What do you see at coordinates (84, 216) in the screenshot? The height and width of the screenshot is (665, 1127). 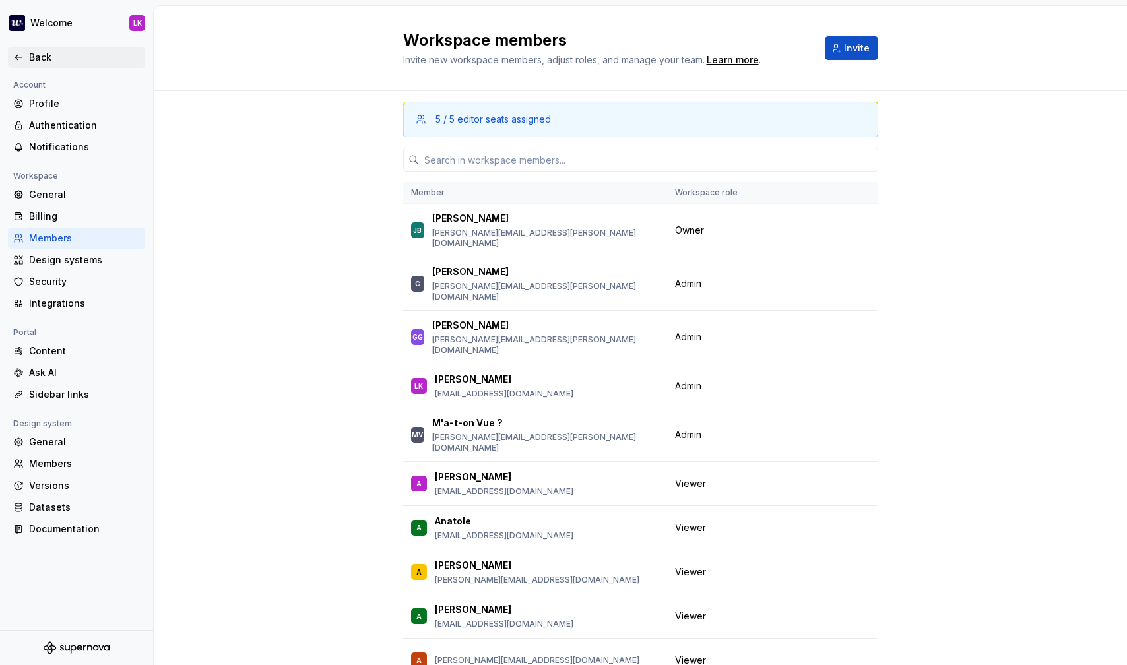 I see `div: Billing` at bounding box center [84, 216].